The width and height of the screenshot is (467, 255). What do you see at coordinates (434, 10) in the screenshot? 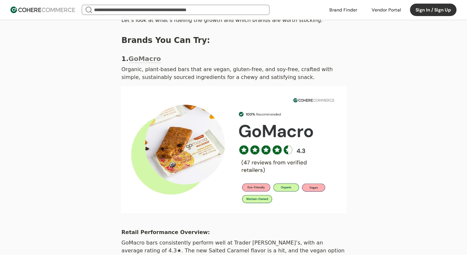
I see `button: Sign In / Sign Up` at bounding box center [434, 10].